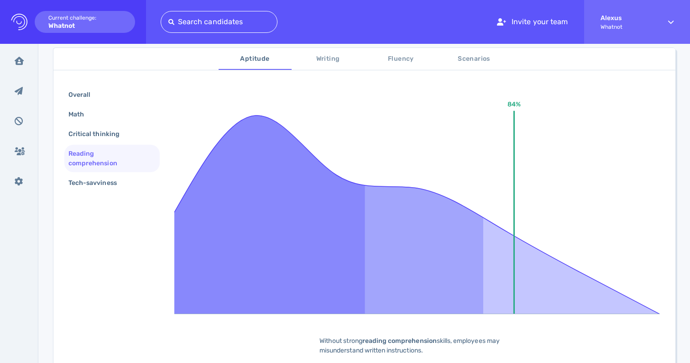 This screenshot has width=690, height=363. I want to click on text: 84%, so click(514, 104).